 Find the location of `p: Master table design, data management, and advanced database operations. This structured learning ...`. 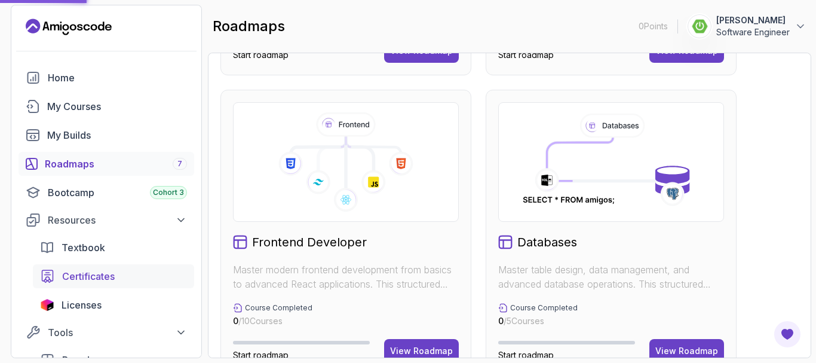

p: Master table design, data management, and advanced database operations. This structured learning ... is located at coordinates (611, 277).